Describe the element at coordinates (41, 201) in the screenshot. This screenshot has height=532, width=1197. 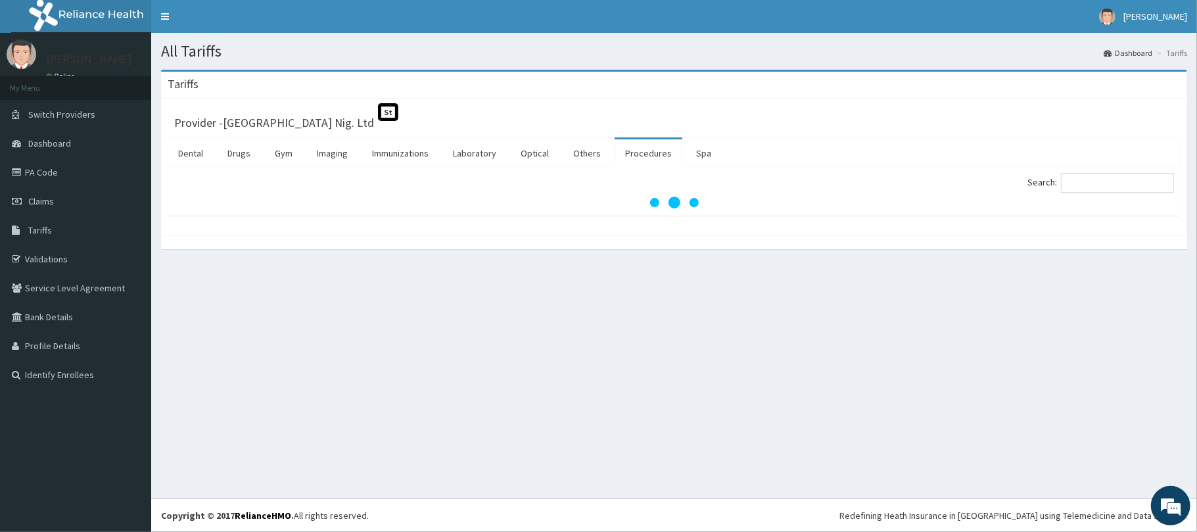
I see `span: Claims` at that location.